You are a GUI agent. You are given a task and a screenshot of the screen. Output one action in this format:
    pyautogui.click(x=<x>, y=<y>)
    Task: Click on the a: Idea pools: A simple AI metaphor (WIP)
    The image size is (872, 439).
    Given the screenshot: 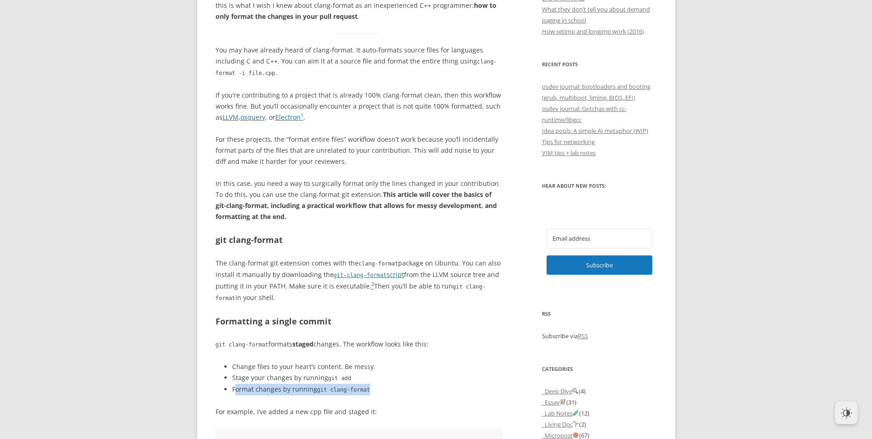 What is the action you would take?
    pyautogui.click(x=595, y=131)
    